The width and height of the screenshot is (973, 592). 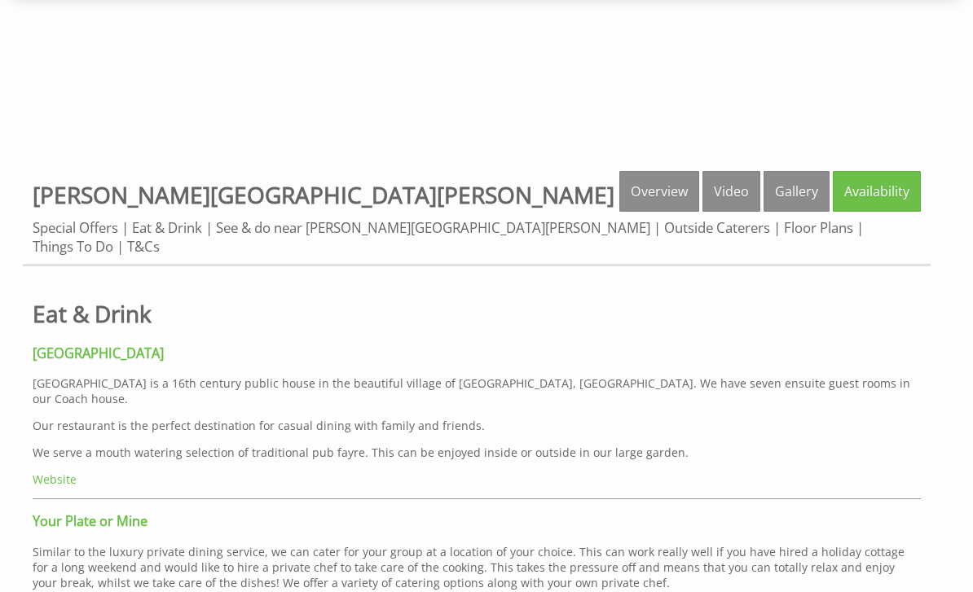 What do you see at coordinates (477, 452) in the screenshot?
I see `p: We serve a mouth watering selection of traditional pub fayre. This can be enjoyed inside or outsi...` at bounding box center [477, 452].